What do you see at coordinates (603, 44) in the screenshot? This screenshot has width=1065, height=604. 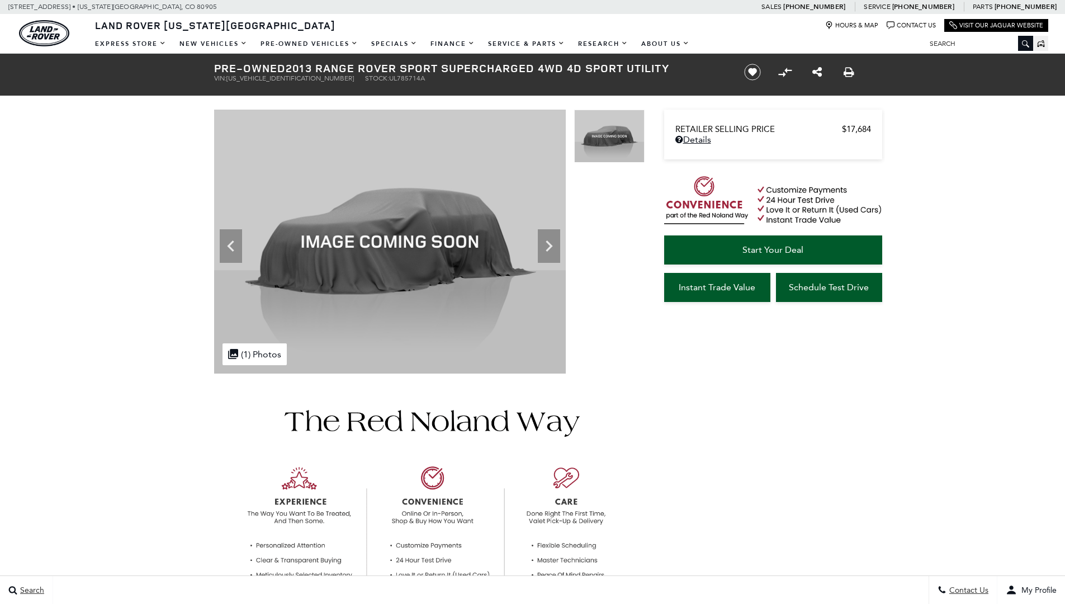 I see `a: Research` at bounding box center [603, 44].